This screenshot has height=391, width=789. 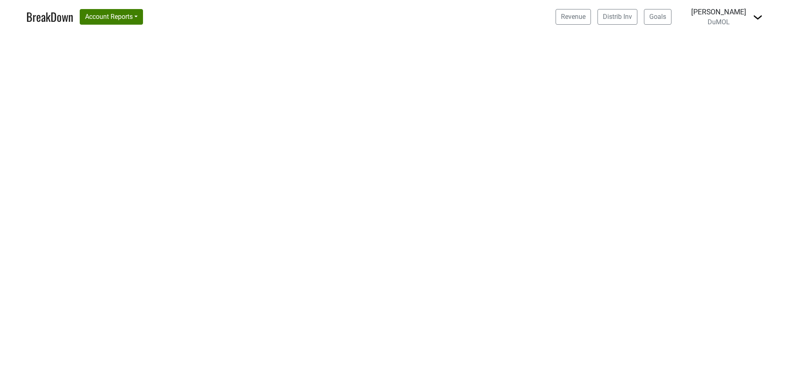 What do you see at coordinates (719, 22) in the screenshot?
I see `span: DuMOL` at bounding box center [719, 22].